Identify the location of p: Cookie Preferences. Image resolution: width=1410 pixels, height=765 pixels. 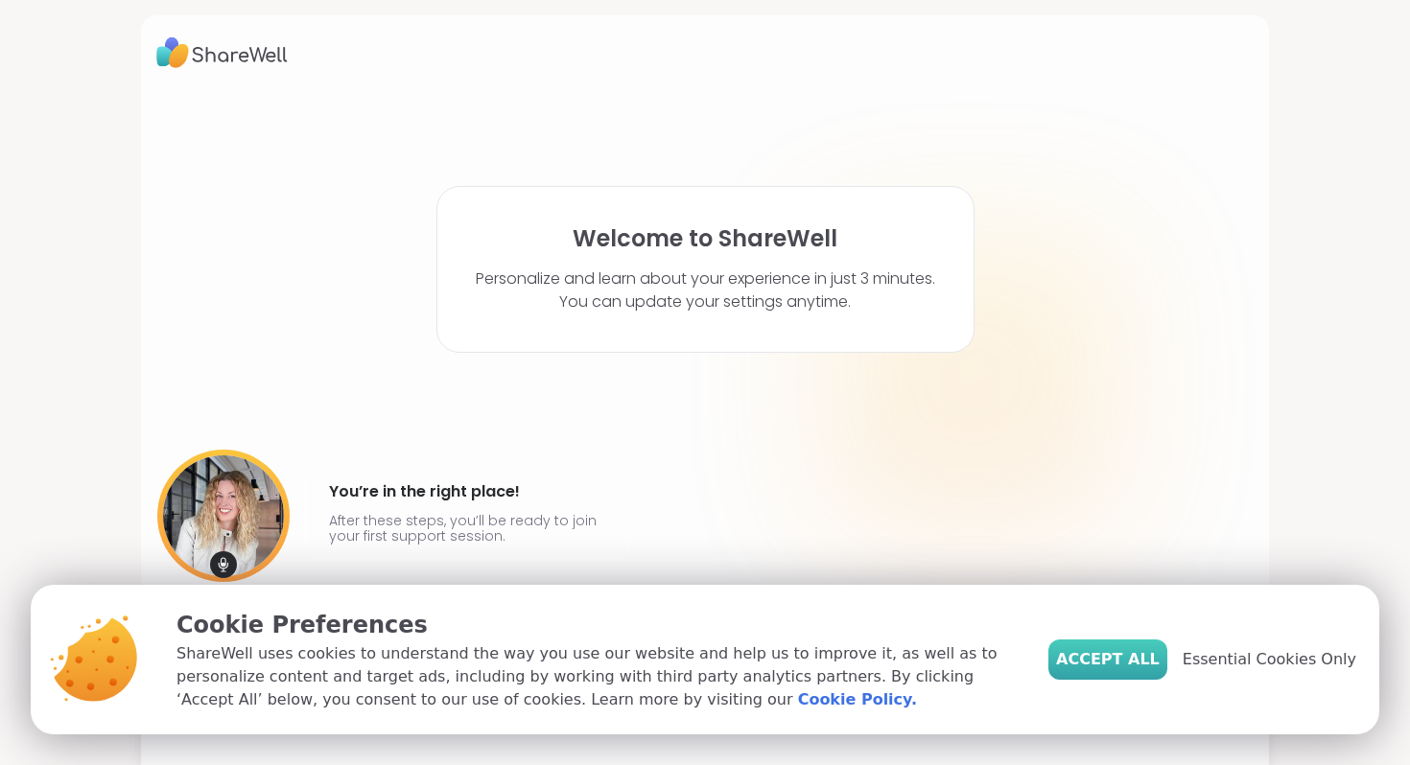
(596, 625).